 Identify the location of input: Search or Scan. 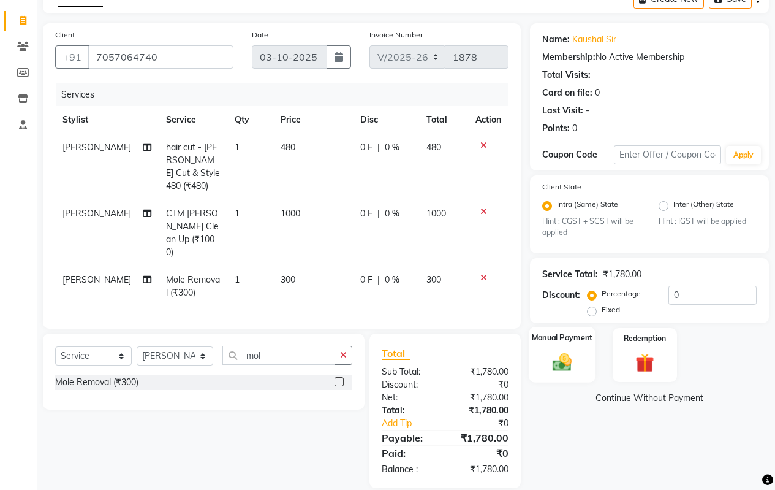
(279, 355).